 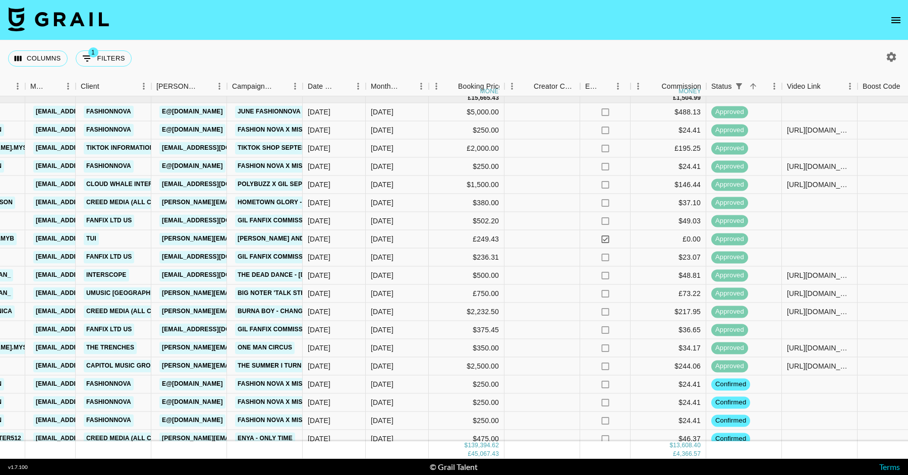 What do you see at coordinates (160, 185) in the screenshot?
I see `a: Cloud Whale Interactive Technology LLC` at bounding box center [160, 185].